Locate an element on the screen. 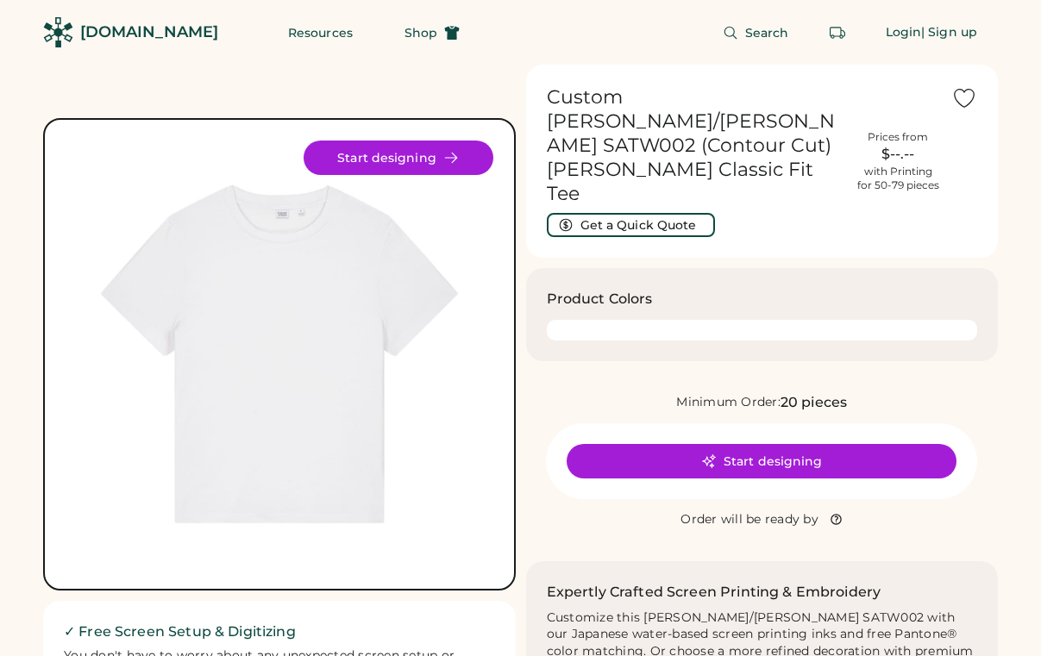 The height and width of the screenshot is (656, 1041). button: Resources is located at coordinates (320, 33).